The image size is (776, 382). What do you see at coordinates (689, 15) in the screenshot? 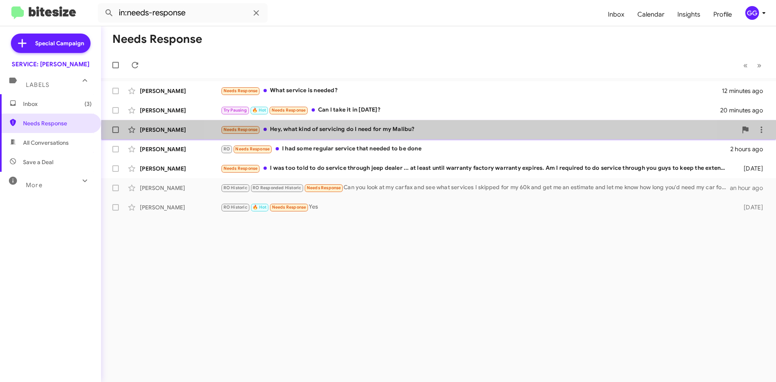
I see `a: Insights` at bounding box center [689, 15].